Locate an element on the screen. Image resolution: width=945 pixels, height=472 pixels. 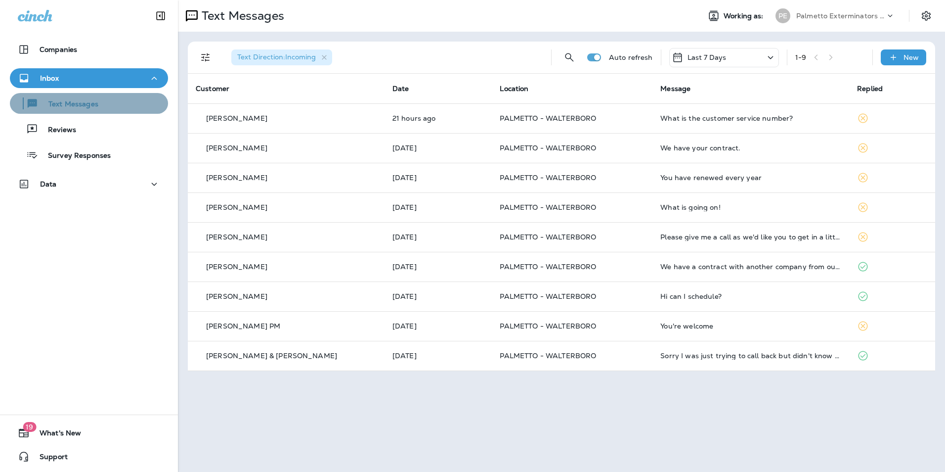
span: Location is located at coordinates (514, 88).